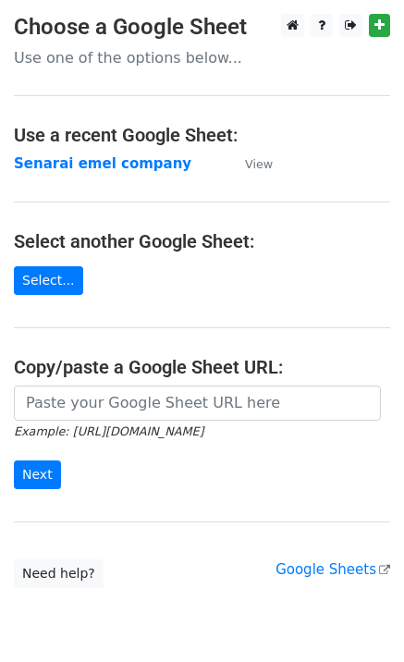 Image resolution: width=404 pixels, height=662 pixels. What do you see at coordinates (202, 27) in the screenshot?
I see `h3: Choose a Google Sheet` at bounding box center [202, 27].